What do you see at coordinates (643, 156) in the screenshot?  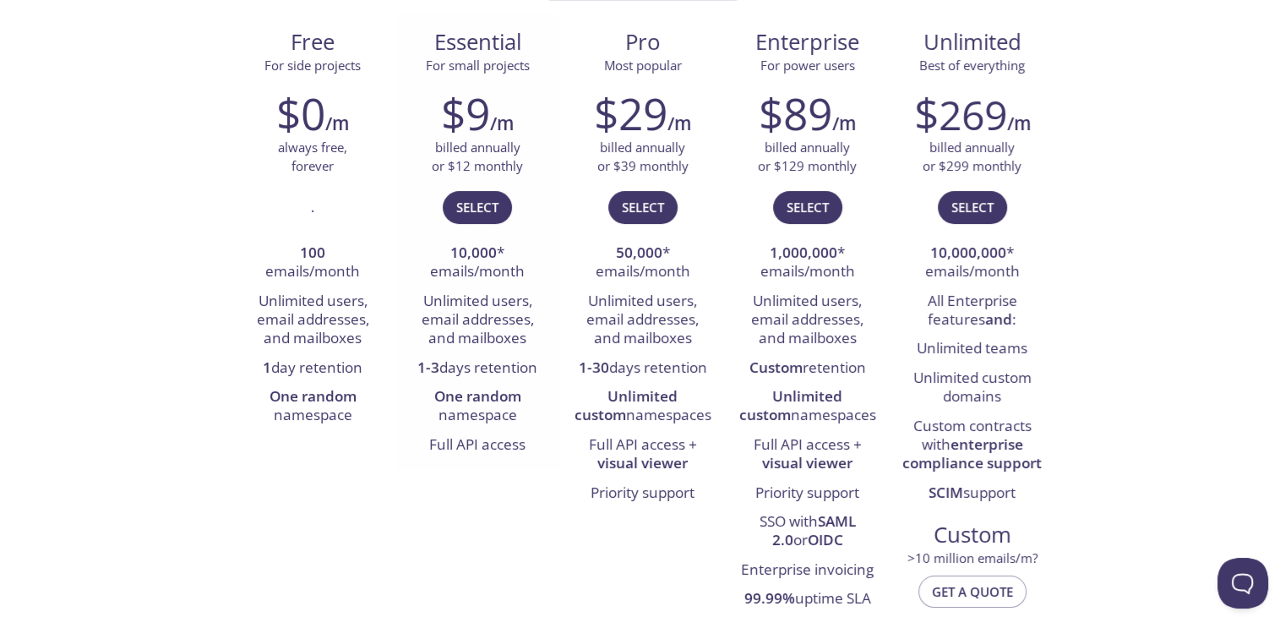 I see `p: billed annually or $39 monthly` at bounding box center [643, 156].